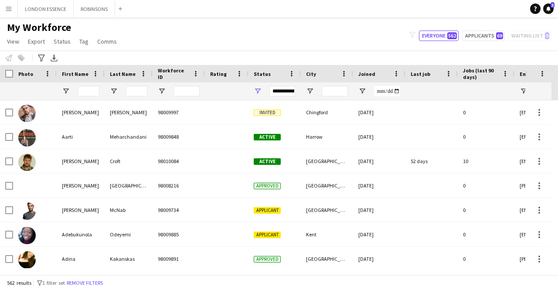 The height and width of the screenshot is (290, 558). What do you see at coordinates (179, 112) in the screenshot?
I see `div: 98009997` at bounding box center [179, 112].